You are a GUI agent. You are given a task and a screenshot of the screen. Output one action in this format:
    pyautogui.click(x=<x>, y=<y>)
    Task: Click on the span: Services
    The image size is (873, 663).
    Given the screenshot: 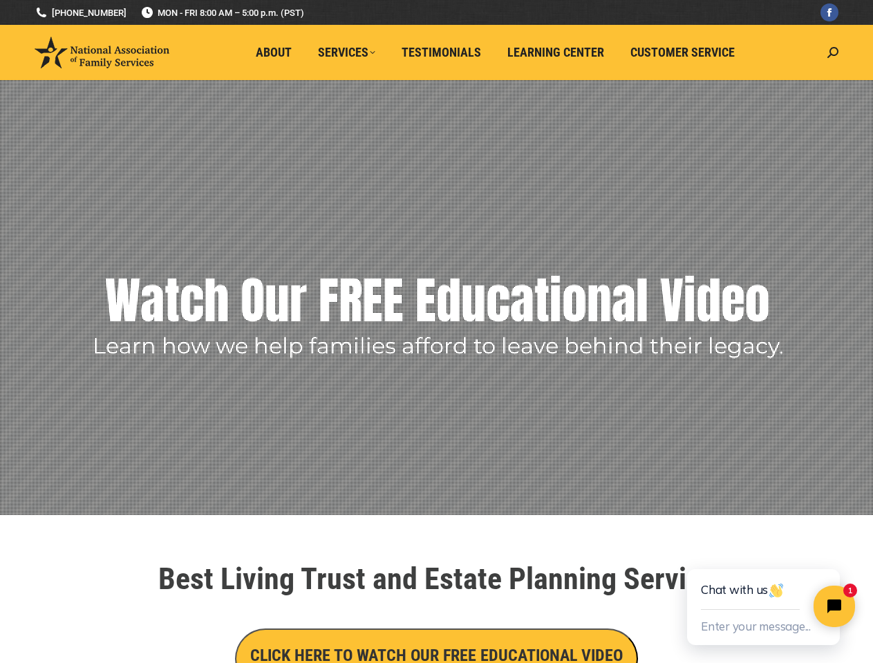 What is the action you would take?
    pyautogui.click(x=346, y=53)
    